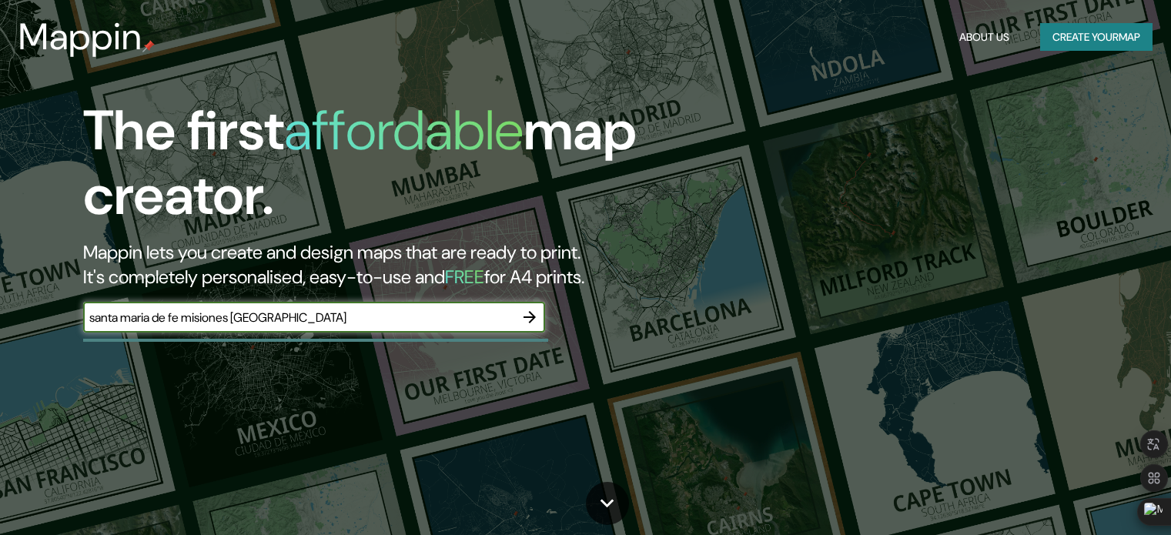 The height and width of the screenshot is (535, 1171). What do you see at coordinates (299, 317) in the screenshot?
I see `input: Choose your favourite place` at bounding box center [299, 317].